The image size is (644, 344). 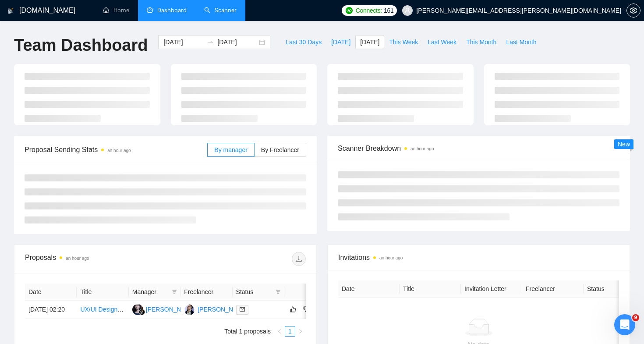 What do you see at coordinates (172, 10) in the screenshot?
I see `span: Dashboard` at bounding box center [172, 10].